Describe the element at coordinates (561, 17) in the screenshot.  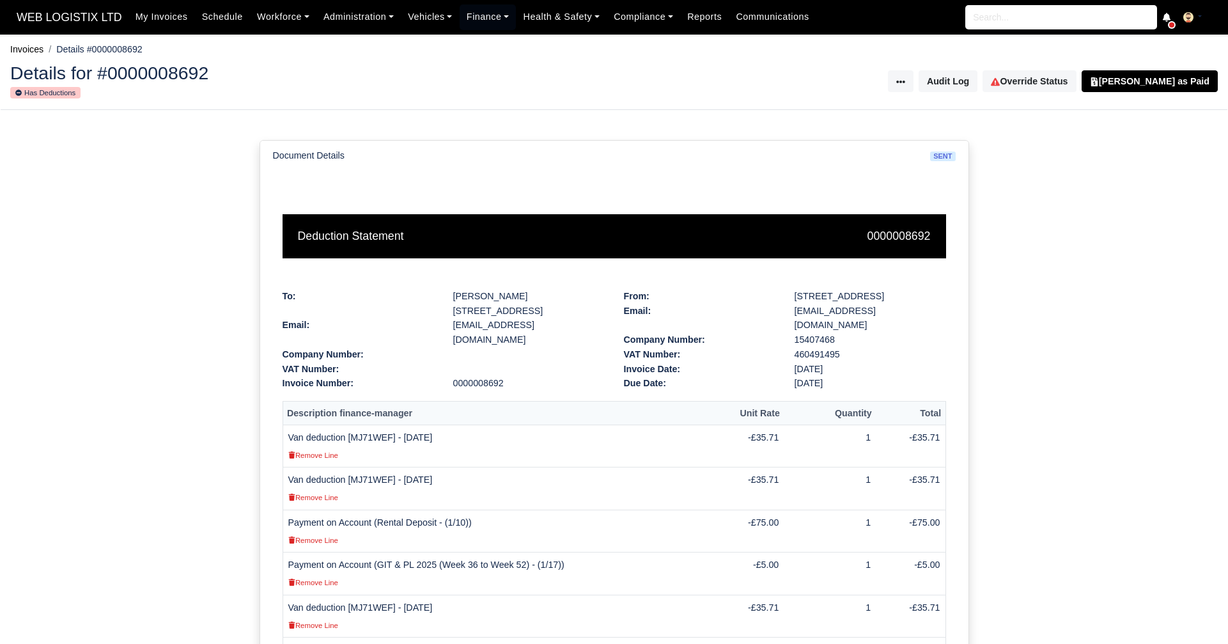
I see `a: Health & Safety` at that location.